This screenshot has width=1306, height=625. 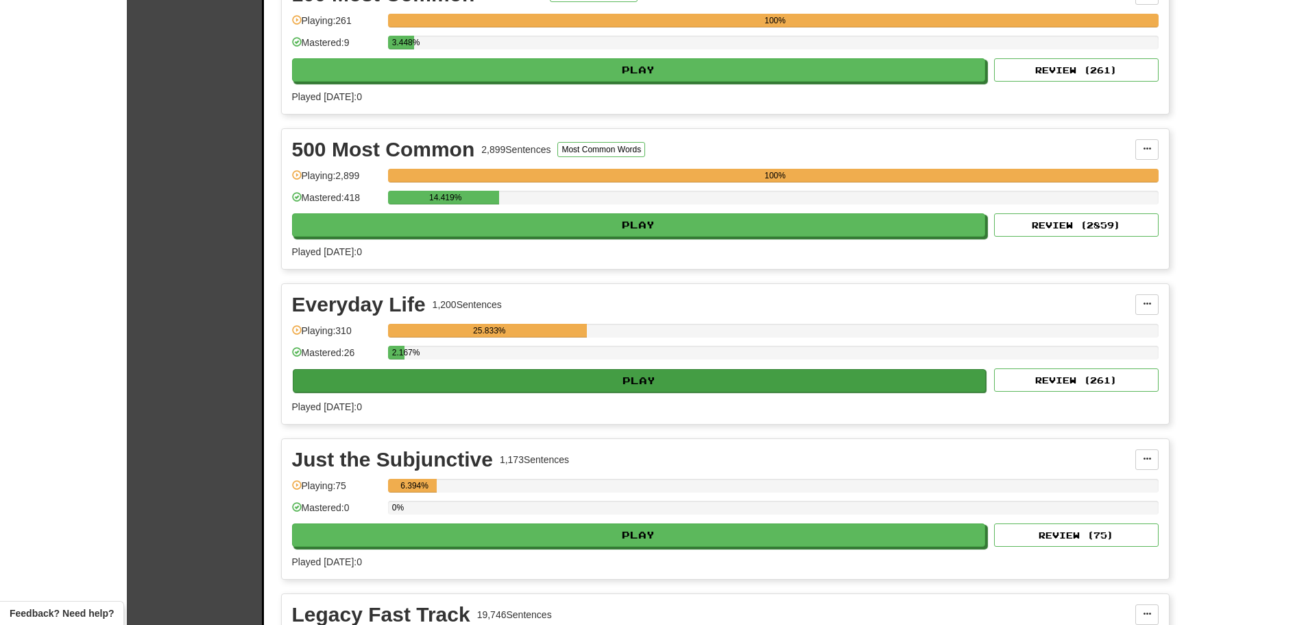 What do you see at coordinates (534, 459) in the screenshot?
I see `div: 1,173 Sentences` at bounding box center [534, 459].